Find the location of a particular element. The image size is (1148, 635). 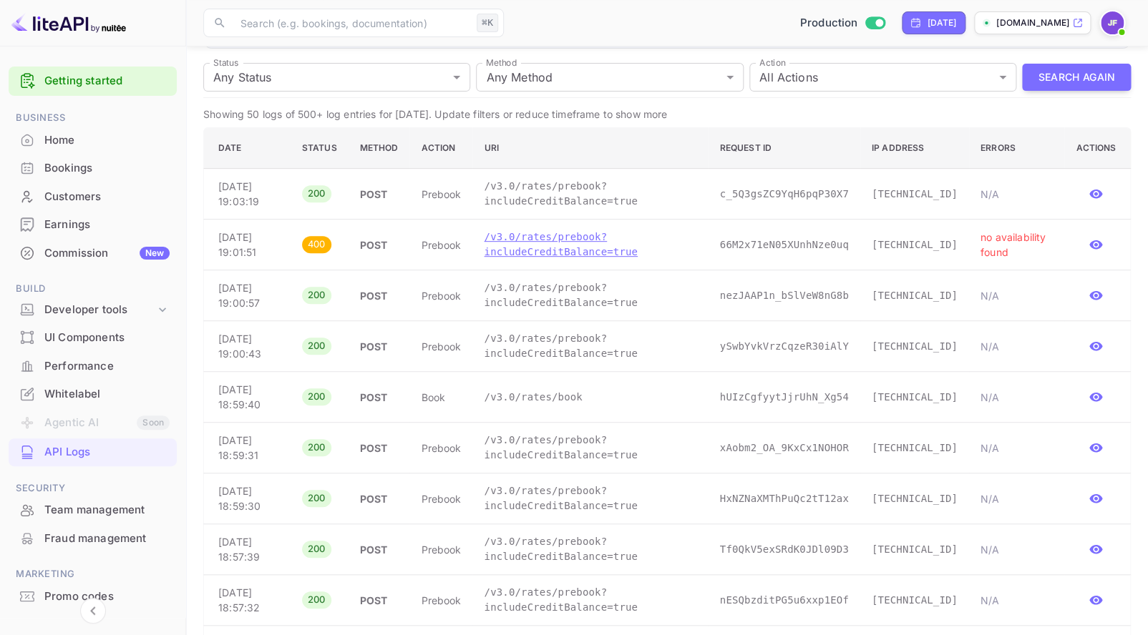

th: Date is located at coordinates (247, 148).